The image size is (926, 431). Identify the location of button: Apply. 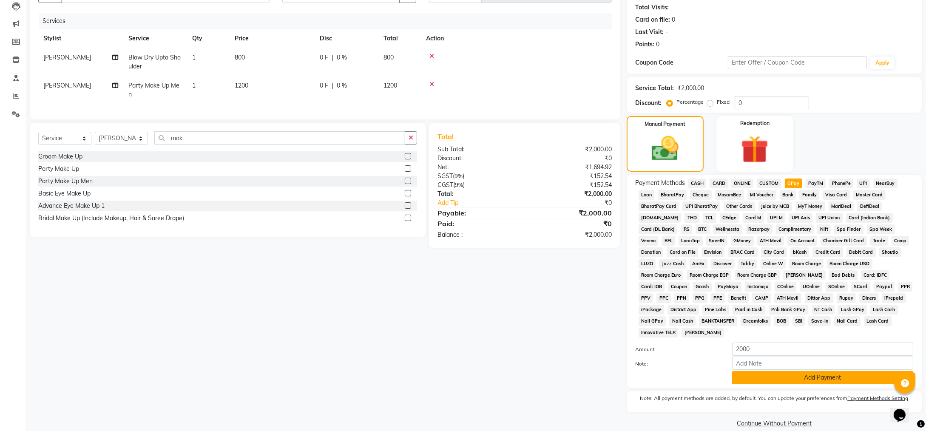
(883, 63).